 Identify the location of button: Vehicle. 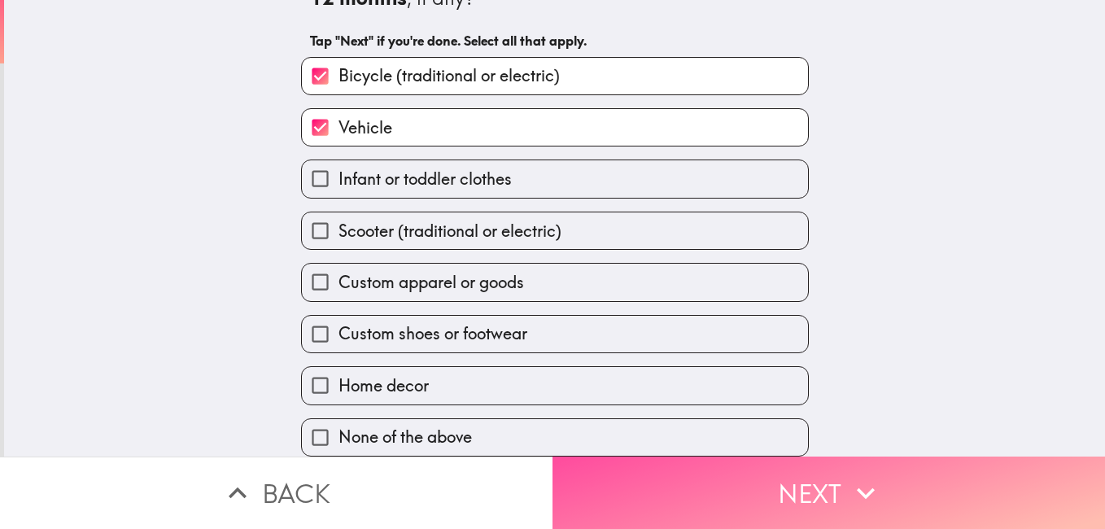
(555, 127).